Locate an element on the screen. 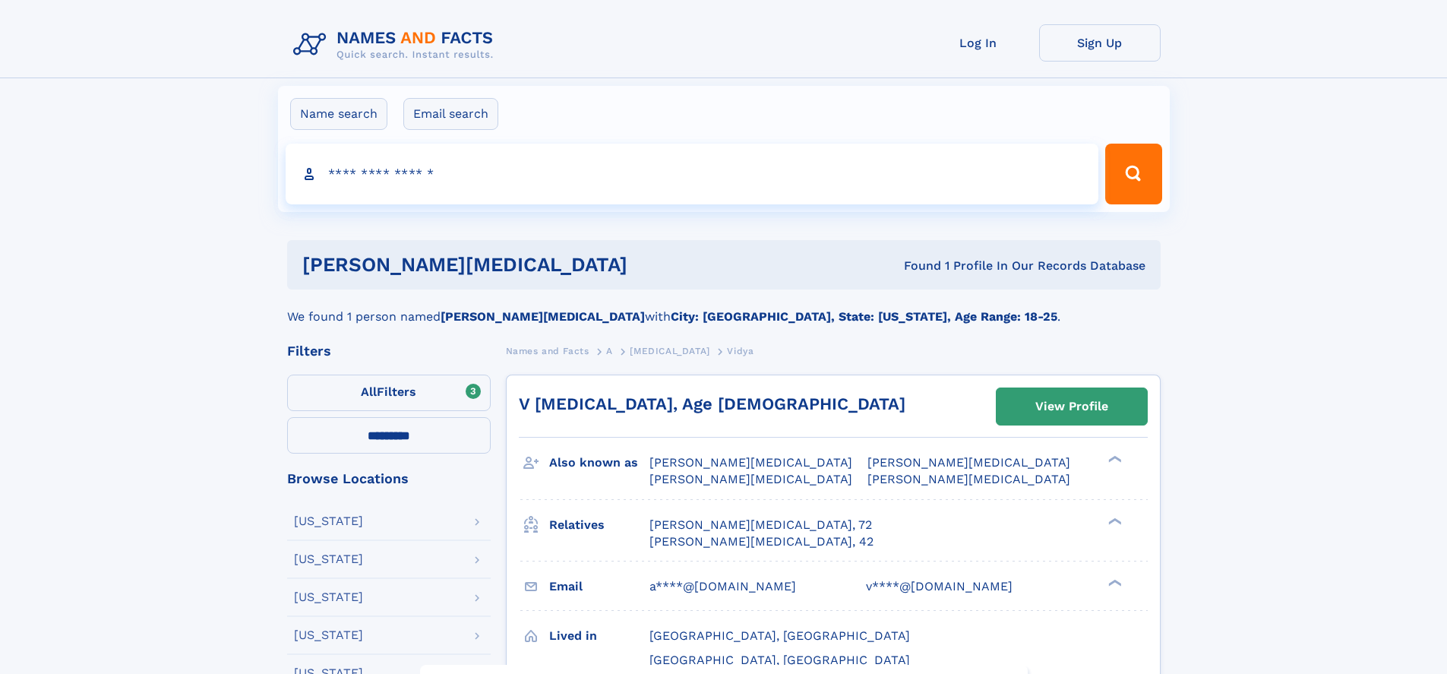 This screenshot has height=674, width=1447. img: Logo Names and Facts is located at coordinates (397, 45).